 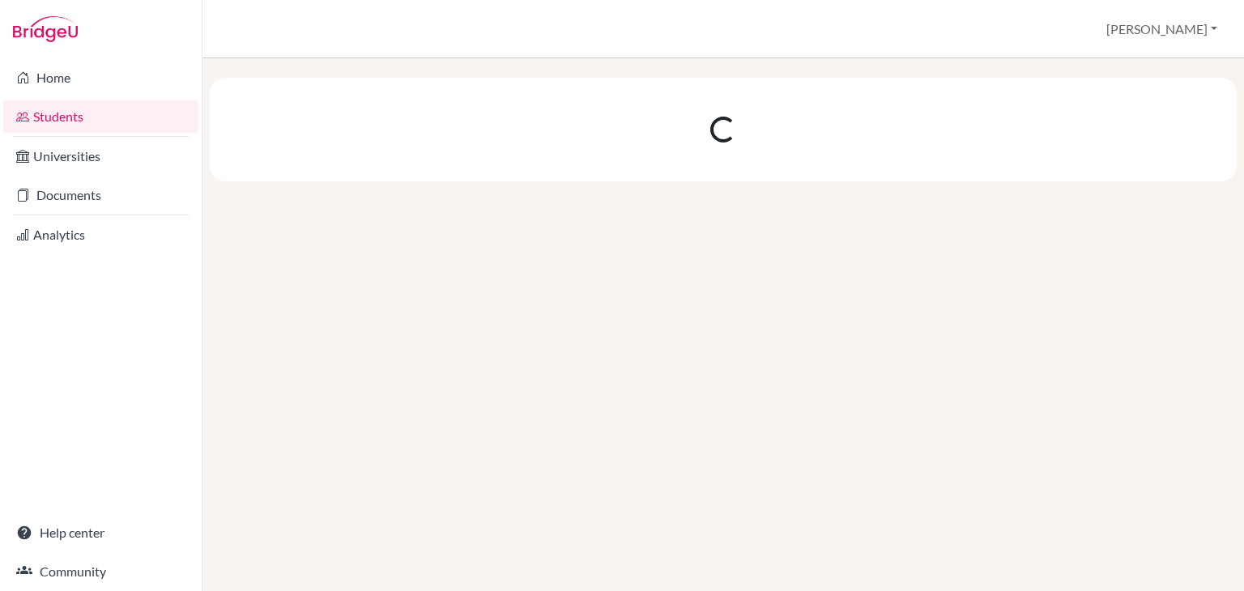 What do you see at coordinates (100, 78) in the screenshot?
I see `a: Home` at bounding box center [100, 78].